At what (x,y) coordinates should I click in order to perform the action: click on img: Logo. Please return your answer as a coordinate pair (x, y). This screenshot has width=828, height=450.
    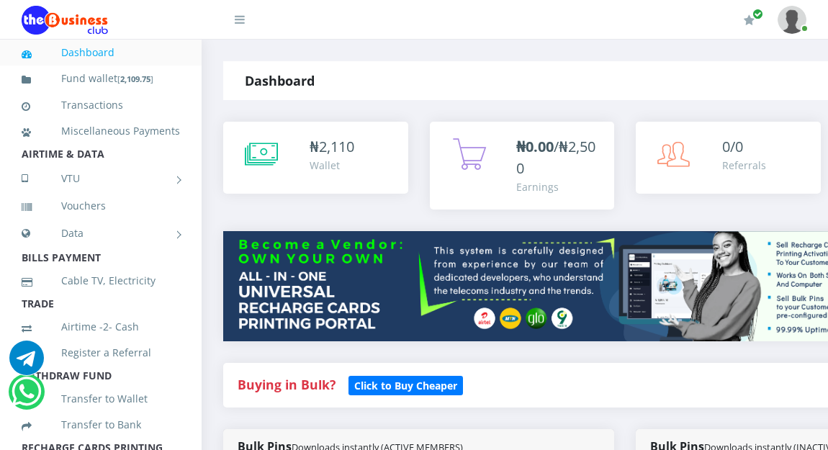
    Looking at the image, I should click on (65, 20).